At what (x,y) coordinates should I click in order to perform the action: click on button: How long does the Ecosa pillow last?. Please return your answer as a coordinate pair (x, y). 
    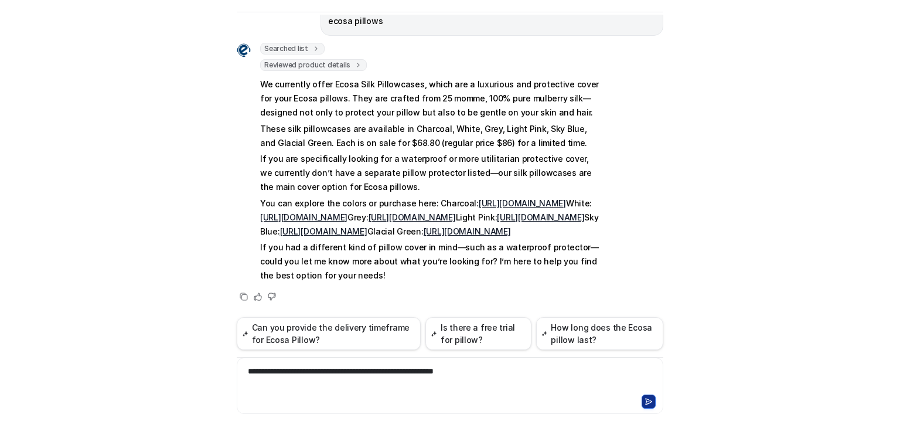
    Looking at the image, I should click on (599, 333).